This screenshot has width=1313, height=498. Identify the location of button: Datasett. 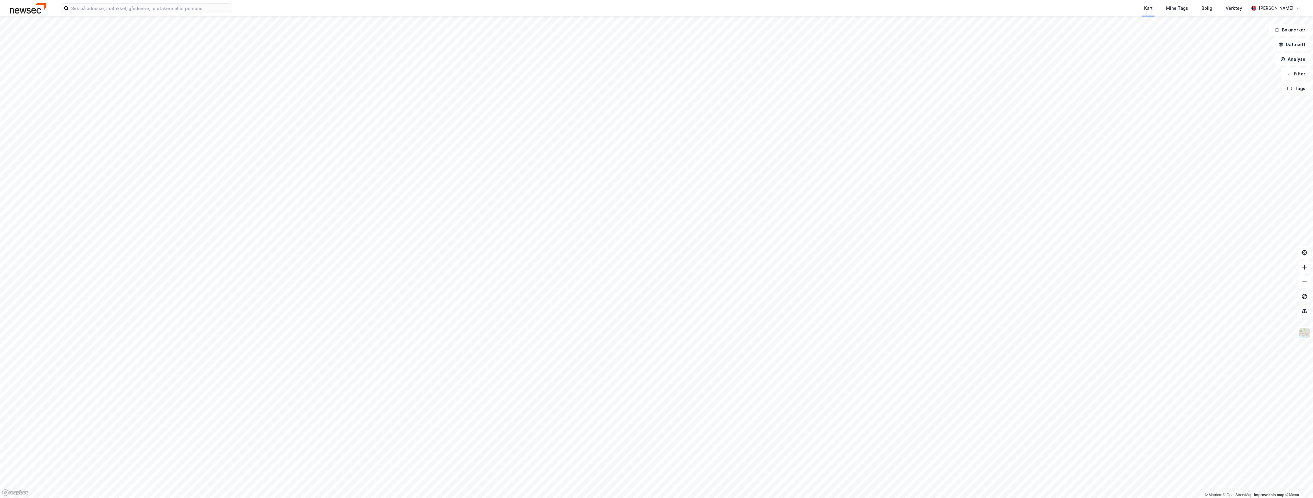
(1292, 45).